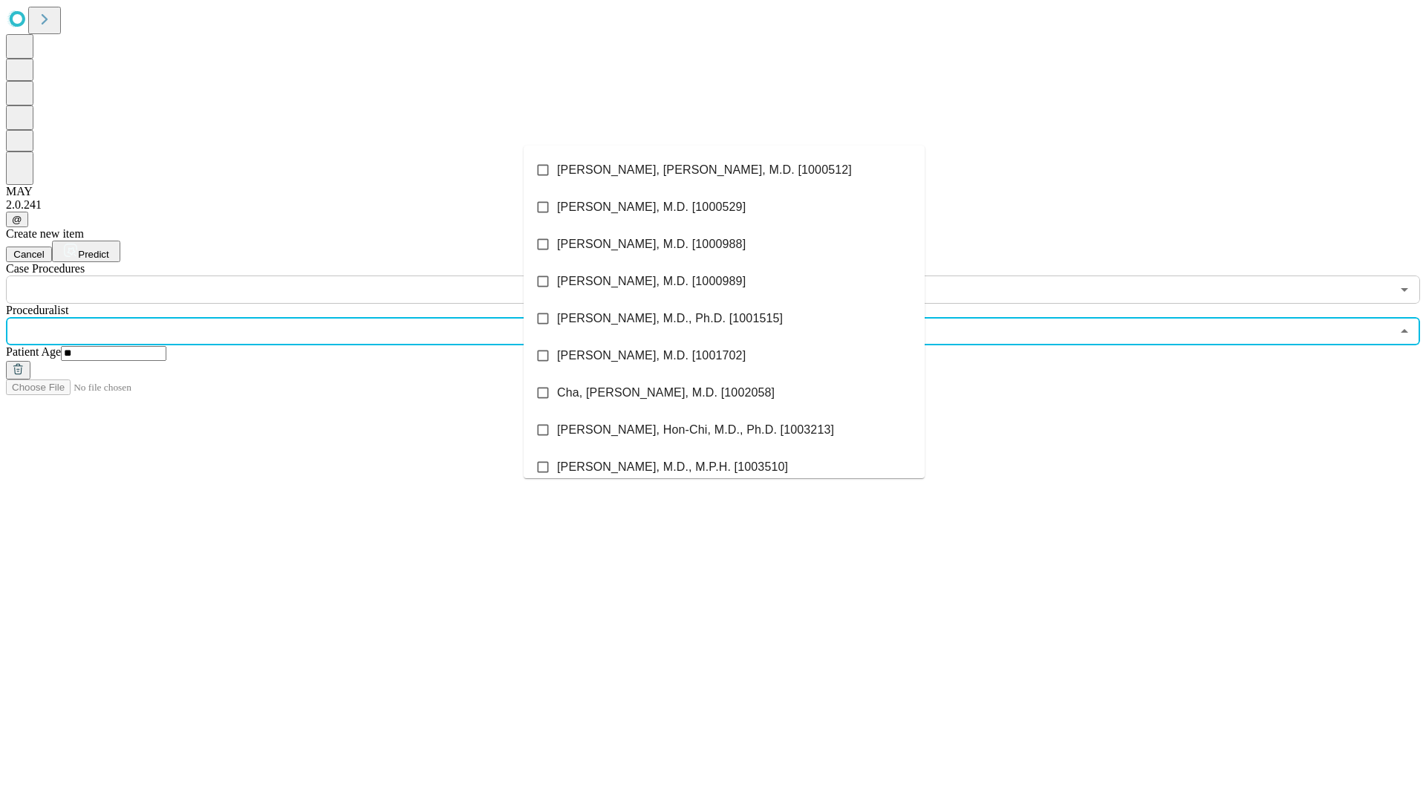  I want to click on span: Cancel, so click(29, 254).